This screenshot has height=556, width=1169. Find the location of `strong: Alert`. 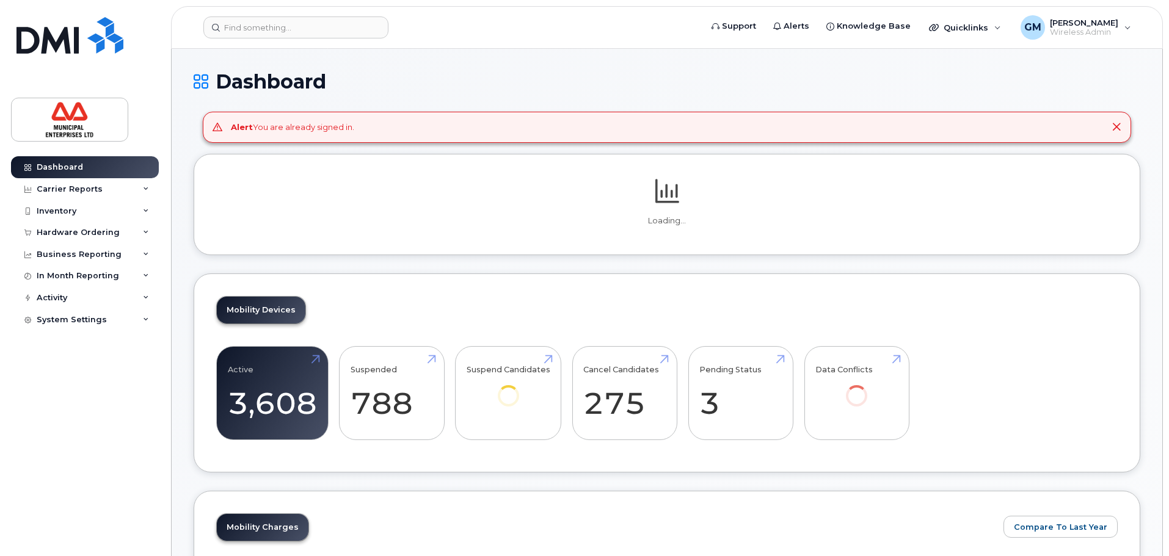

strong: Alert is located at coordinates (242, 127).